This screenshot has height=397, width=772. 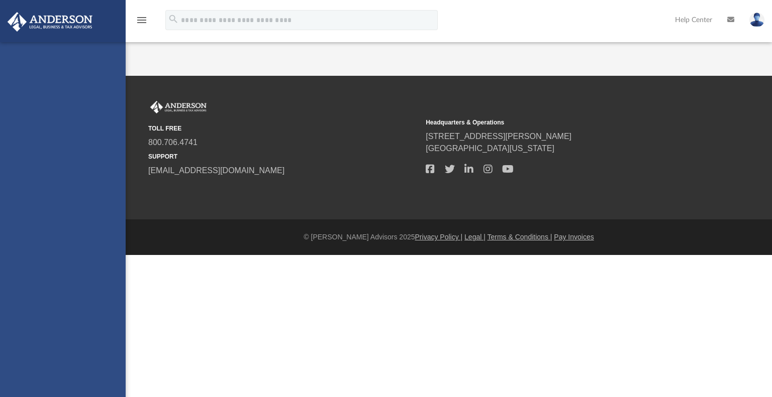 I want to click on a: Privacy Policy |, so click(x=439, y=237).